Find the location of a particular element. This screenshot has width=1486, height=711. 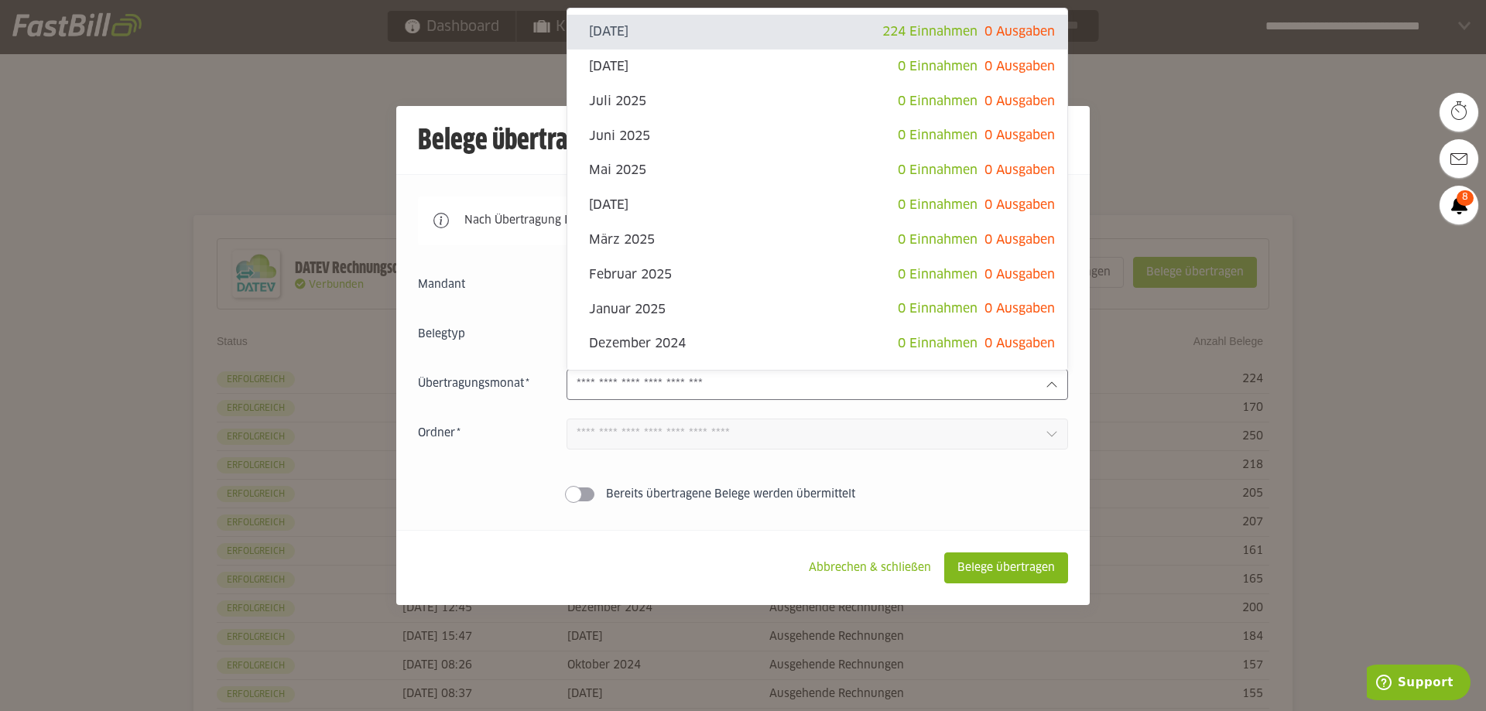

sl-option: Dezember 2024 is located at coordinates (817, 344).